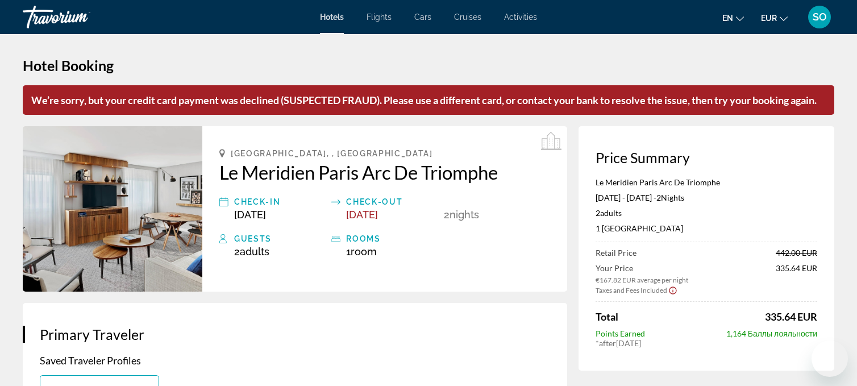 Image resolution: width=857 pixels, height=386 pixels. What do you see at coordinates (385, 172) in the screenshot?
I see `a: Le Meridien Paris Arc De Triomphe` at bounding box center [385, 172].